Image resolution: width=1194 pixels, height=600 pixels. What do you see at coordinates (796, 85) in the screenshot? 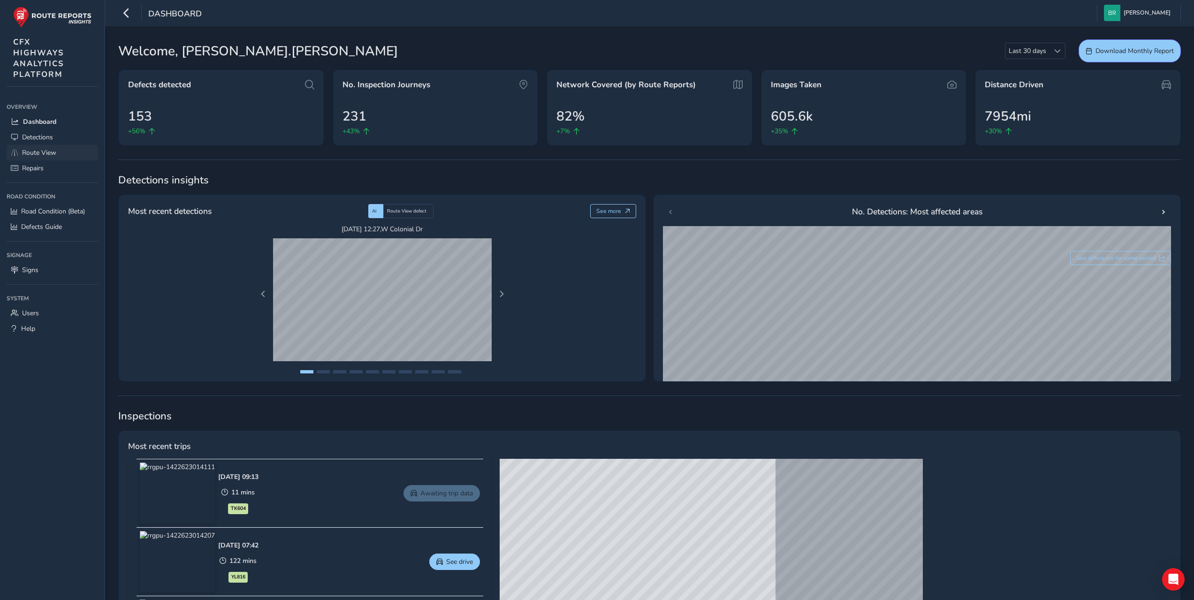
I see `span: Images Taken` at bounding box center [796, 85].